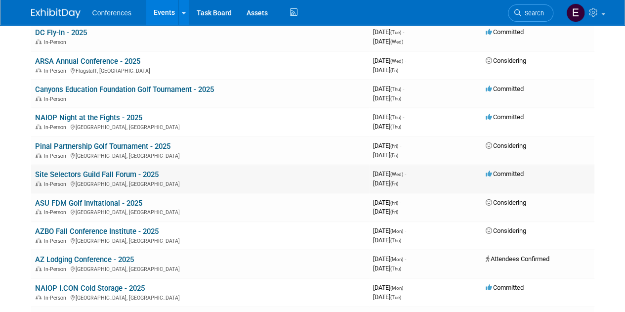 This screenshot has height=312, width=625. Describe the element at coordinates (103, 146) in the screenshot. I see `a: Pinal Partnership Golf Tournament - 2025` at that location.